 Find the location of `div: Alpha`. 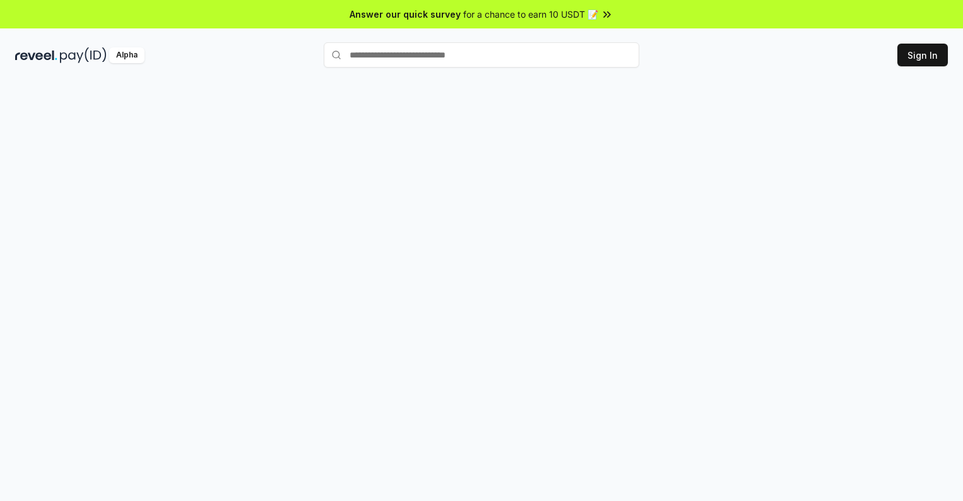

div: Alpha is located at coordinates (127, 55).